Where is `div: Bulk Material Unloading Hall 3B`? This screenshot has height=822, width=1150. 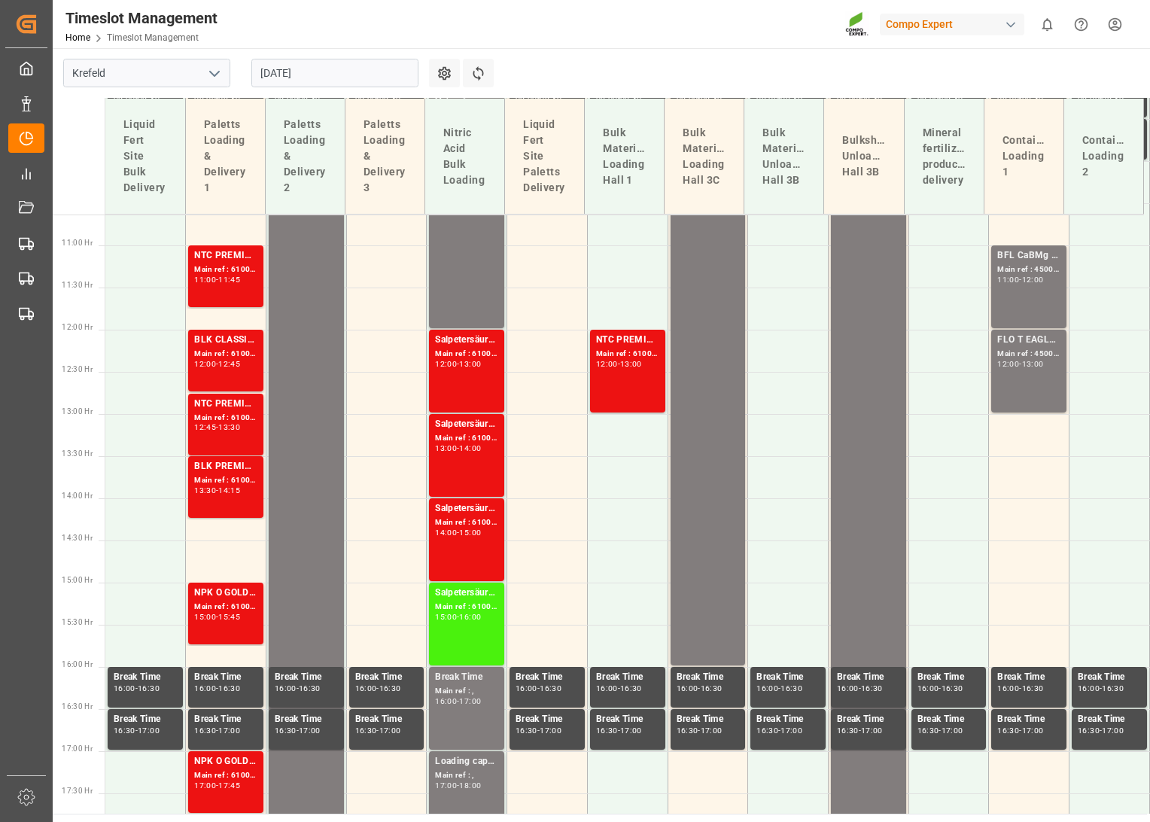 div: Bulk Material Unloading Hall 3B is located at coordinates (784, 157).